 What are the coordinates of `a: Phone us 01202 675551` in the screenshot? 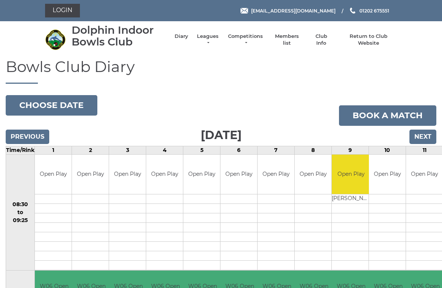 It's located at (369, 11).